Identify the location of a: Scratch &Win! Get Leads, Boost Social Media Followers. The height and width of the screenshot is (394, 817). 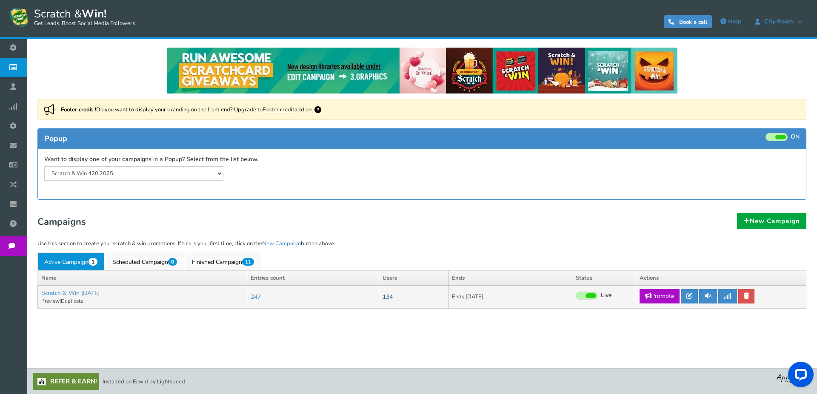
(71, 17).